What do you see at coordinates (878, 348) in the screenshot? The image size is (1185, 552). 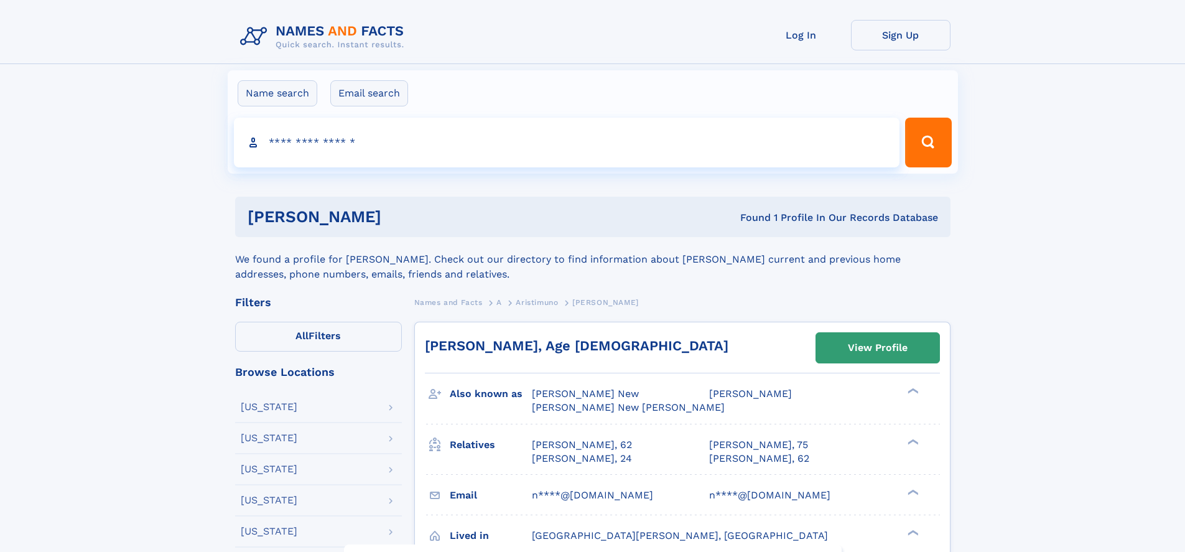 I see `a: View Profile` at bounding box center [878, 348].